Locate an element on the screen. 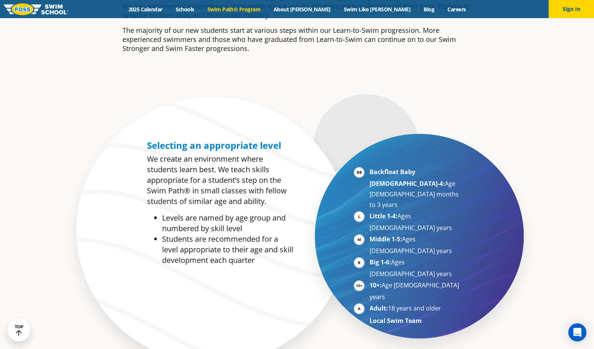 Image resolution: width=594 pixels, height=349 pixels. strong: Big 1-6: is located at coordinates (380, 262).